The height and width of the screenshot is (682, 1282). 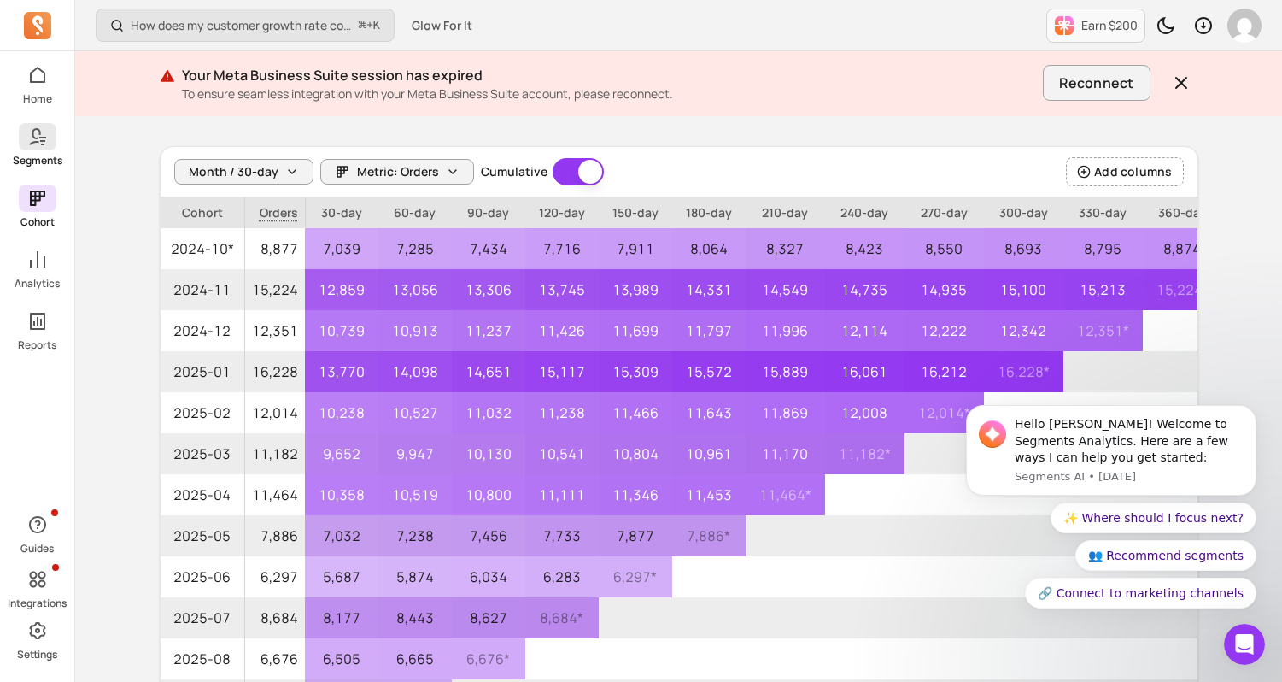 I want to click on p: 11,238, so click(x=562, y=413).